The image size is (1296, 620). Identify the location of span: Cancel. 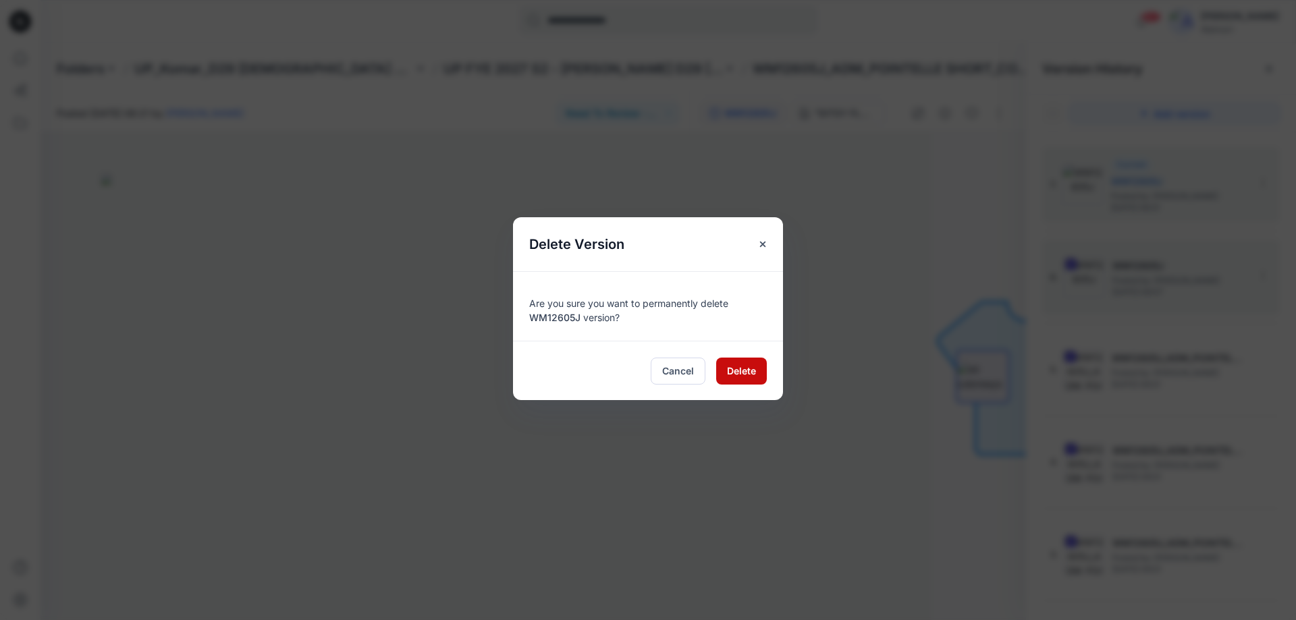
(678, 371).